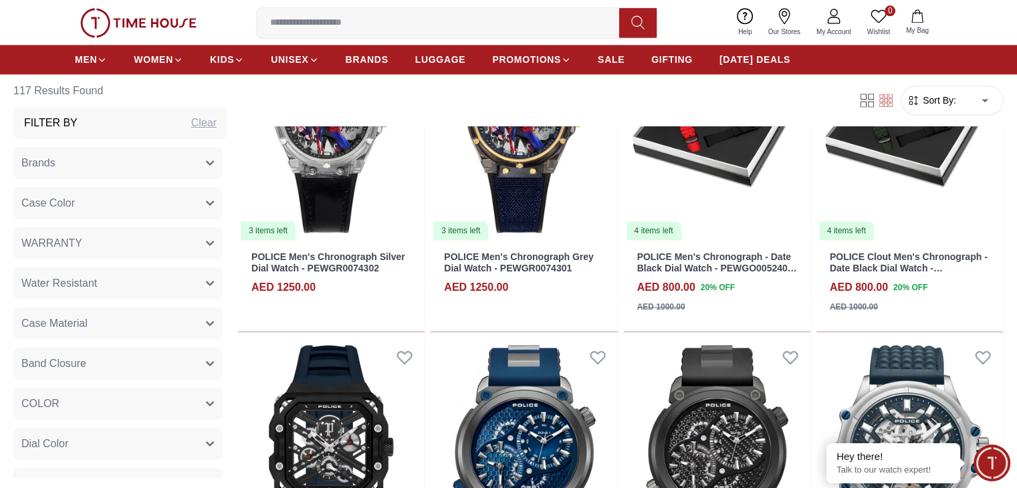  What do you see at coordinates (59, 283) in the screenshot?
I see `span: Water Resistant` at bounding box center [59, 283].